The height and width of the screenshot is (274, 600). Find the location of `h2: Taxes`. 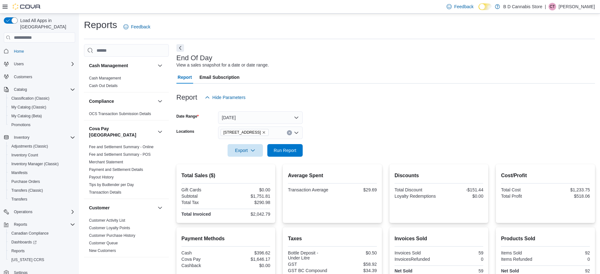

h2: Taxes is located at coordinates (332, 239).